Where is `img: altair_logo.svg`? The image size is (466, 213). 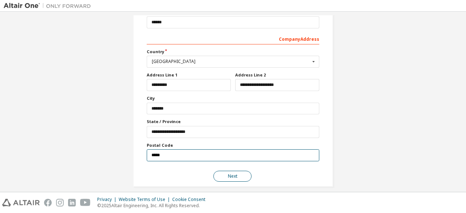 img: altair_logo.svg is located at coordinates (21, 202).